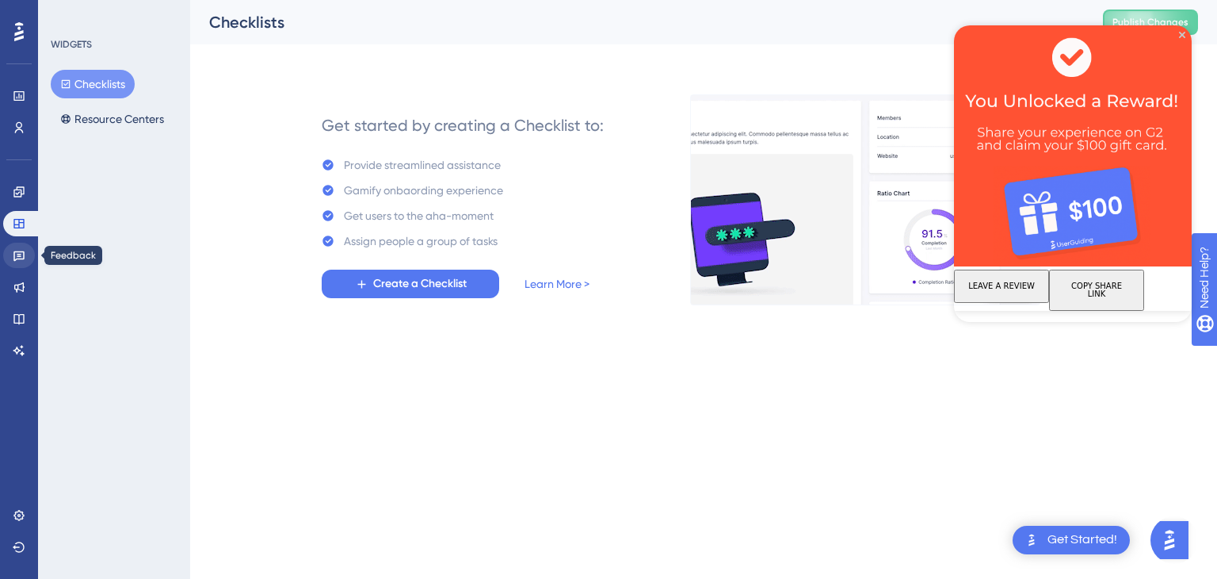 This screenshot has width=1217, height=579. What do you see at coordinates (1151, 22) in the screenshot?
I see `span: Publish Changes` at bounding box center [1151, 22].